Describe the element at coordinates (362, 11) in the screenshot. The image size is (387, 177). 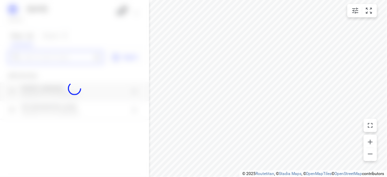
I see `div: small contained button group` at that location.